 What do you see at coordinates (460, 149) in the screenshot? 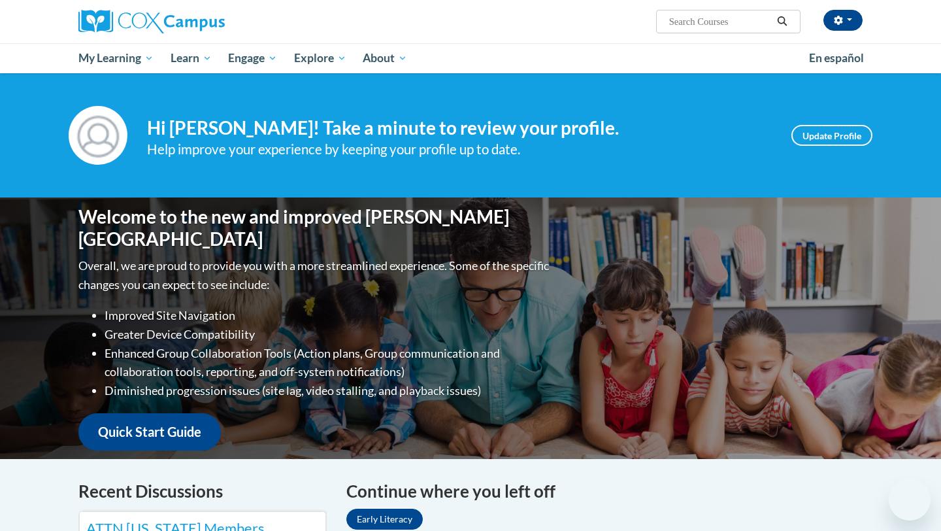
I see `div: Help improve your experience by keeping your profile up to date.` at bounding box center [460, 149].